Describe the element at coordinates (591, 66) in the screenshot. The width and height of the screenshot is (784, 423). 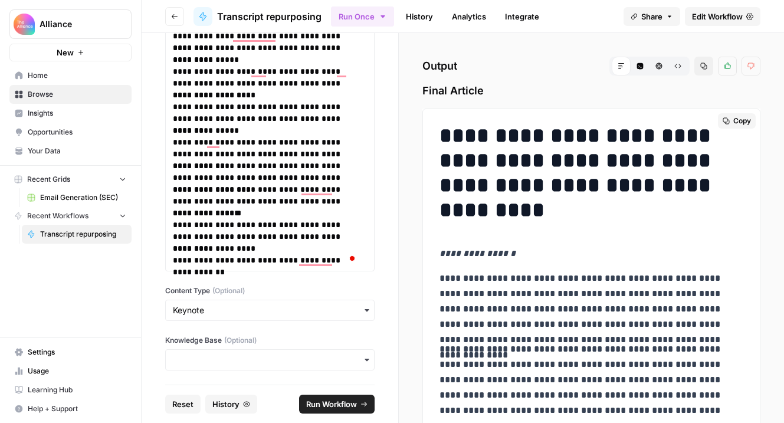
I see `h2: Output` at that location.